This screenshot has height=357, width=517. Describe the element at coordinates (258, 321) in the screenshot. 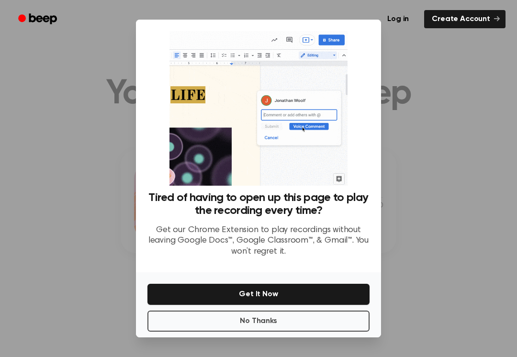

I see `button: No Thanks` at that location.